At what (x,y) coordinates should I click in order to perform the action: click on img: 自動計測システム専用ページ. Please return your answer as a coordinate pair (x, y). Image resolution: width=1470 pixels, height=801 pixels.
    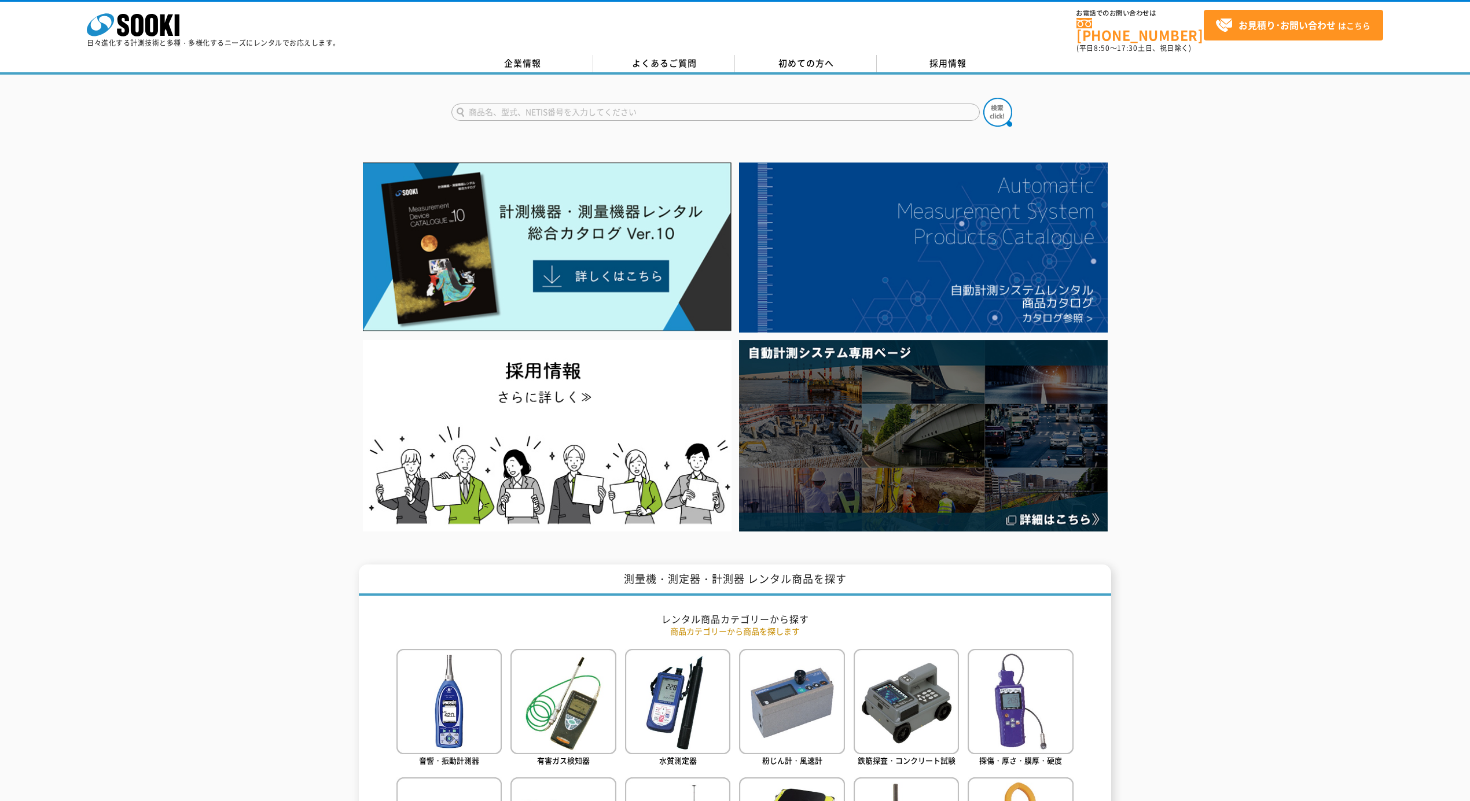
    Looking at the image, I should click on (923, 436).